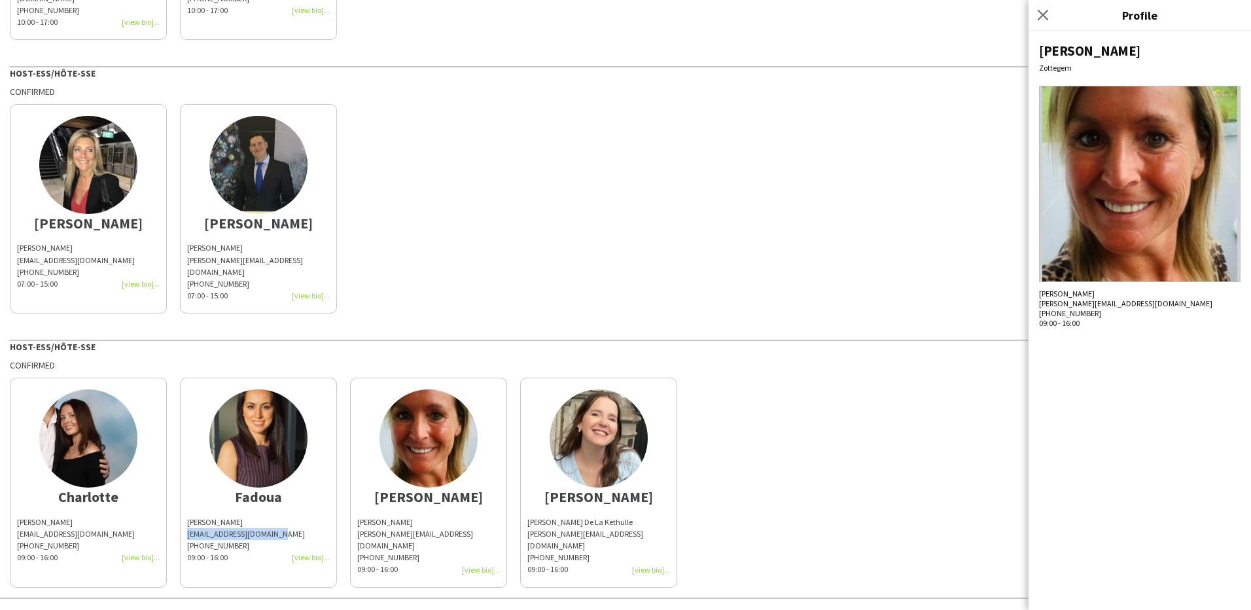  What do you see at coordinates (428, 438) in the screenshot?
I see `img: thumb-5eeb358c3f0f5.jpeg` at bounding box center [428, 438].